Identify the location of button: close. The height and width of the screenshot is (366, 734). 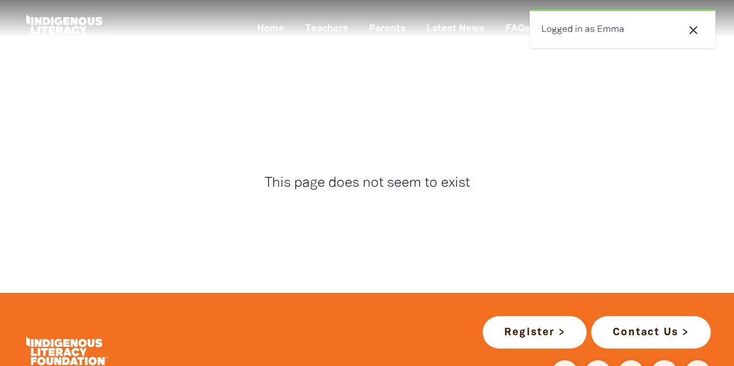
(693, 30).